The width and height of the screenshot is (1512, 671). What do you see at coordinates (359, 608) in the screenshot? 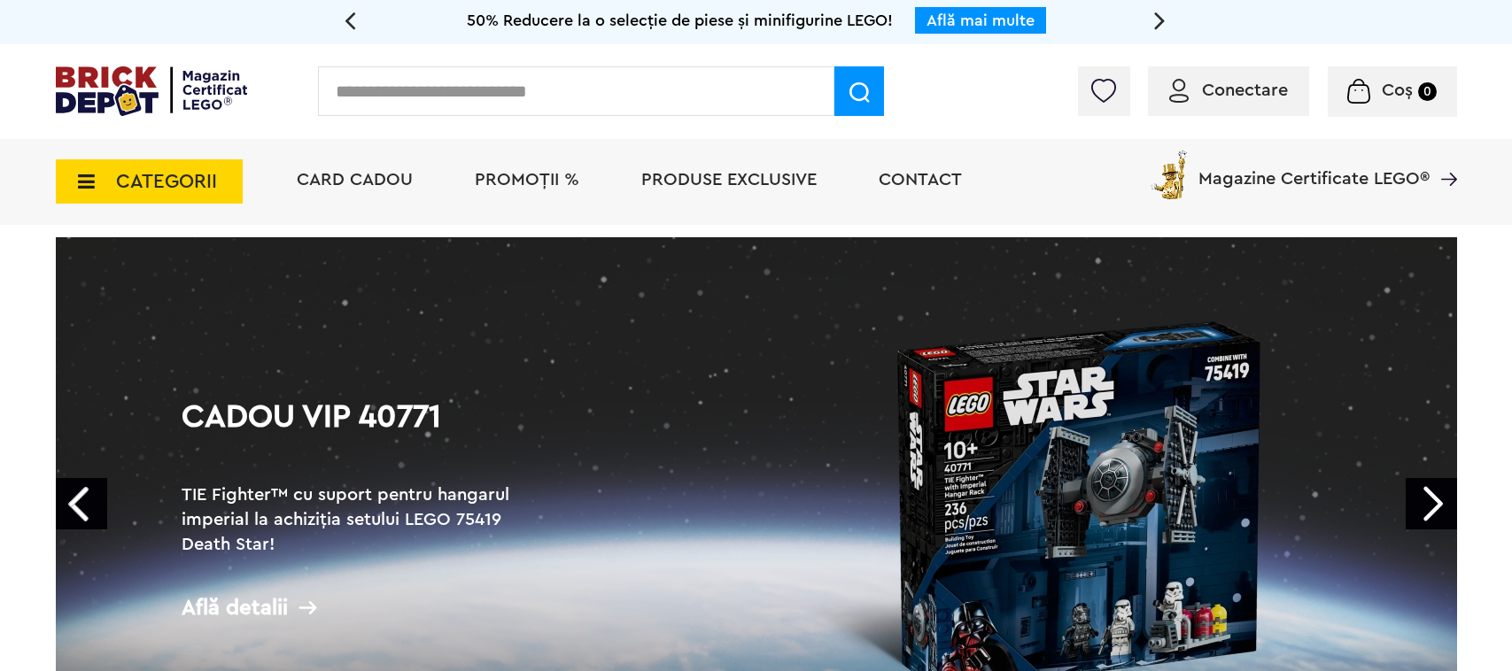
I see `div: Află detalii` at bounding box center [359, 608].